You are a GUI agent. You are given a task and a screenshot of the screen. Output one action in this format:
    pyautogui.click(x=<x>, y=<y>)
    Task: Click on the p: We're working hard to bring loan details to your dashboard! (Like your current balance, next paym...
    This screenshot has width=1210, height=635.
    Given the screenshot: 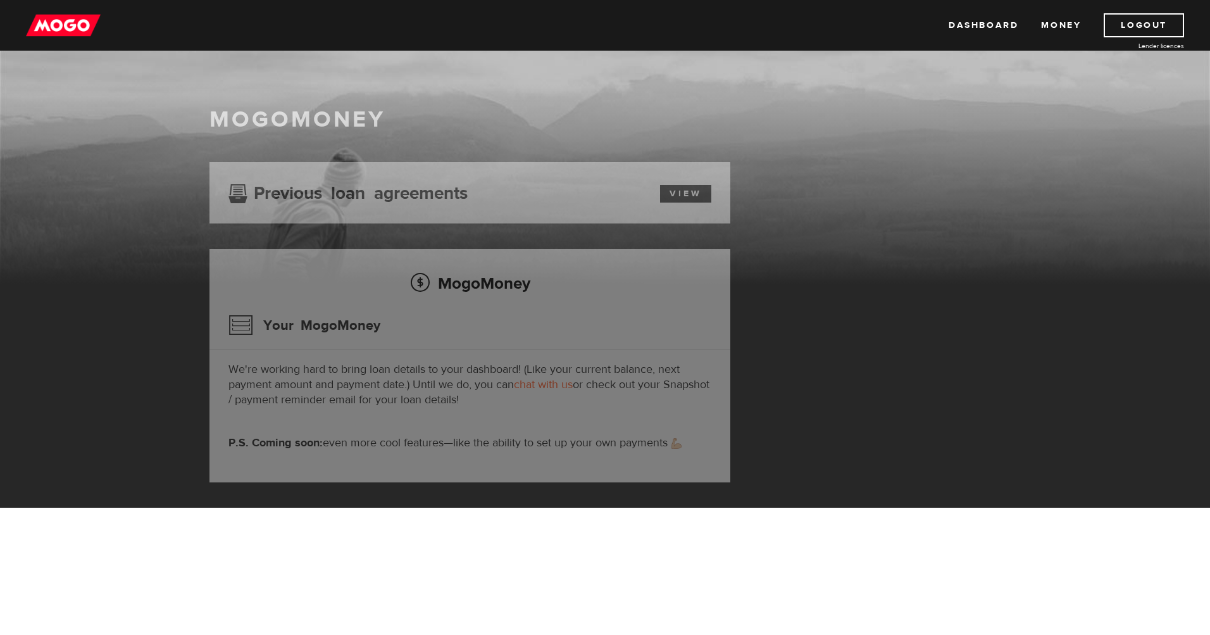 What is the action you would take?
    pyautogui.click(x=469, y=385)
    